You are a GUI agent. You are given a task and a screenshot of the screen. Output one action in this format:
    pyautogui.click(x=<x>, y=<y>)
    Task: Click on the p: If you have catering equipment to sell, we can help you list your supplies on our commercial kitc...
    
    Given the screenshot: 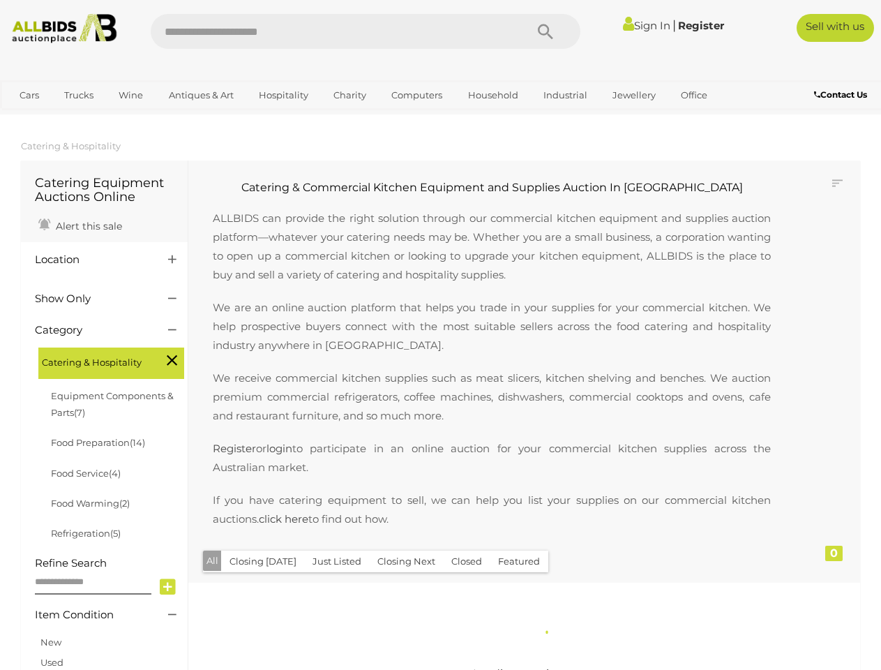 What is the action you would take?
    pyautogui.click(x=492, y=509)
    